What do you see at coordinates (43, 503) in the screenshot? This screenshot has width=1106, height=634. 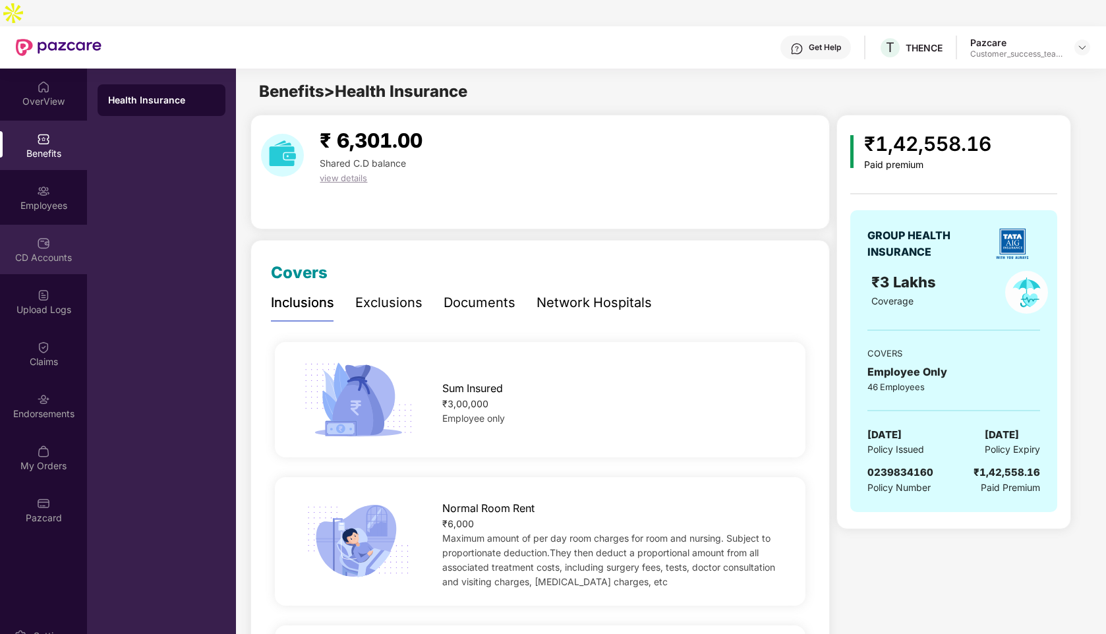 I see `img: svg+xml;base64,PHN2ZyBpZD0iUGF6Y2FyZCIgeG1sbnM9Imh0dHA6Ly93d3cudzMub3JnLzIwMDAvc3ZnIiB3aWR0aD0iMj...` at bounding box center [43, 503].